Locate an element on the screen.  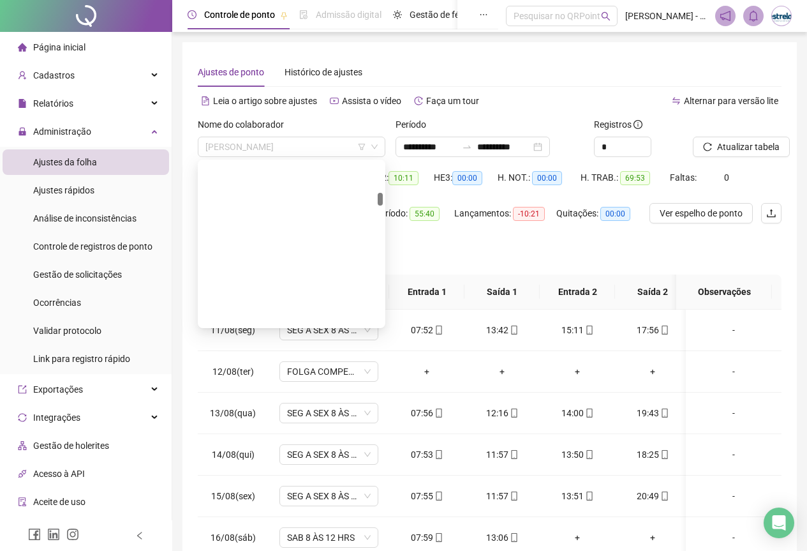
span: DIOGO DE ALMEIDA RIBEIRO is located at coordinates (292, 147).